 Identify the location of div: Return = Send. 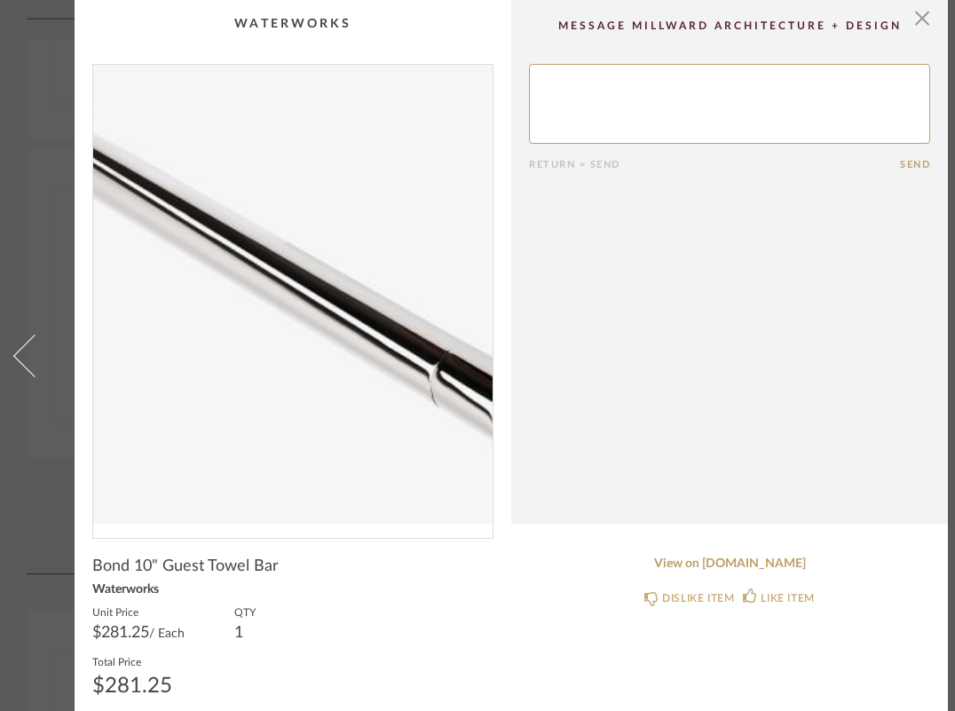
(715, 164).